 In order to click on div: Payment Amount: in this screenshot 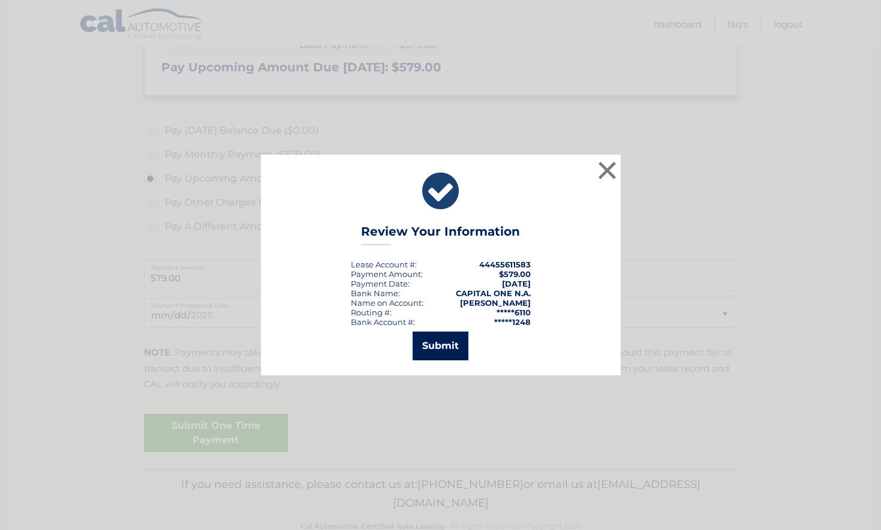, I will do `click(387, 274)`.